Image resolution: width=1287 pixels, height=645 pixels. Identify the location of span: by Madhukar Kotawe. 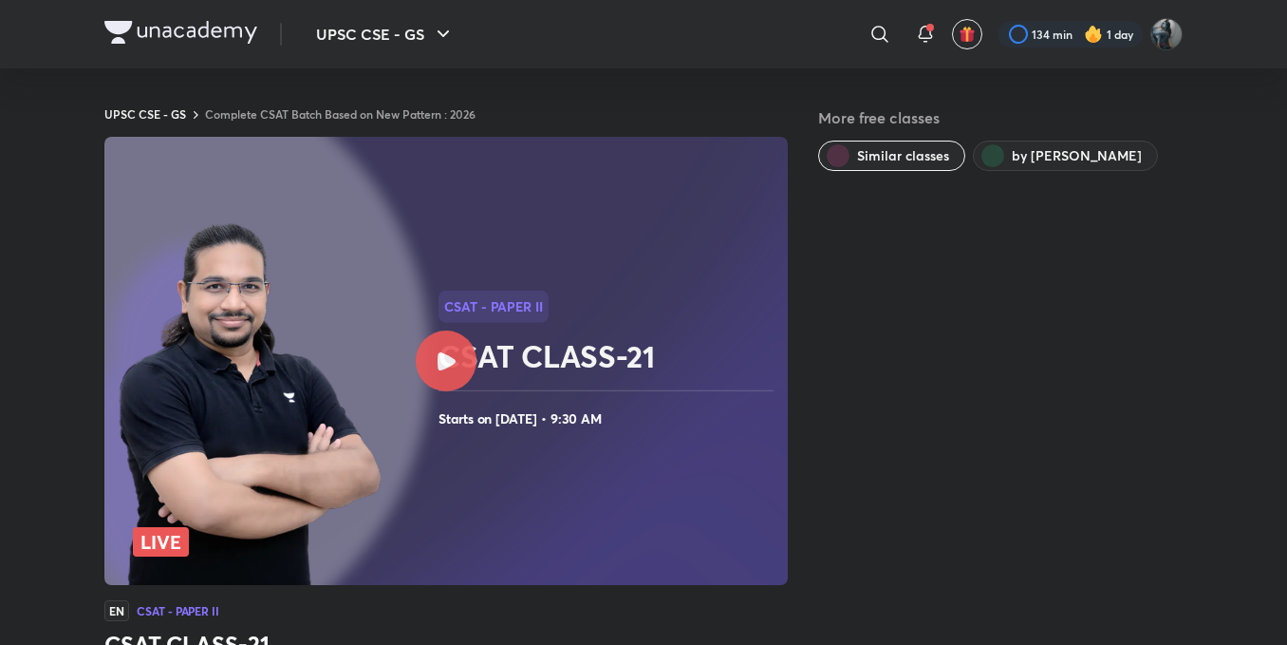
(1077, 156).